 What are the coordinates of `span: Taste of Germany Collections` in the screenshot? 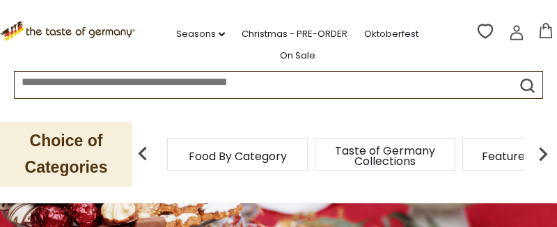 It's located at (385, 156).